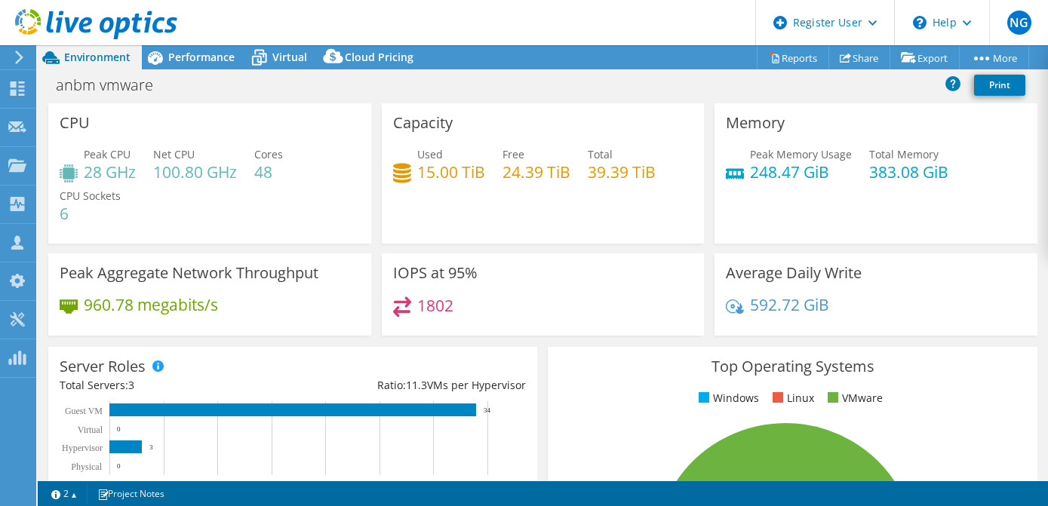 Image resolution: width=1048 pixels, height=506 pixels. What do you see at coordinates (854, 398) in the screenshot?
I see `li: VMware` at bounding box center [854, 398].